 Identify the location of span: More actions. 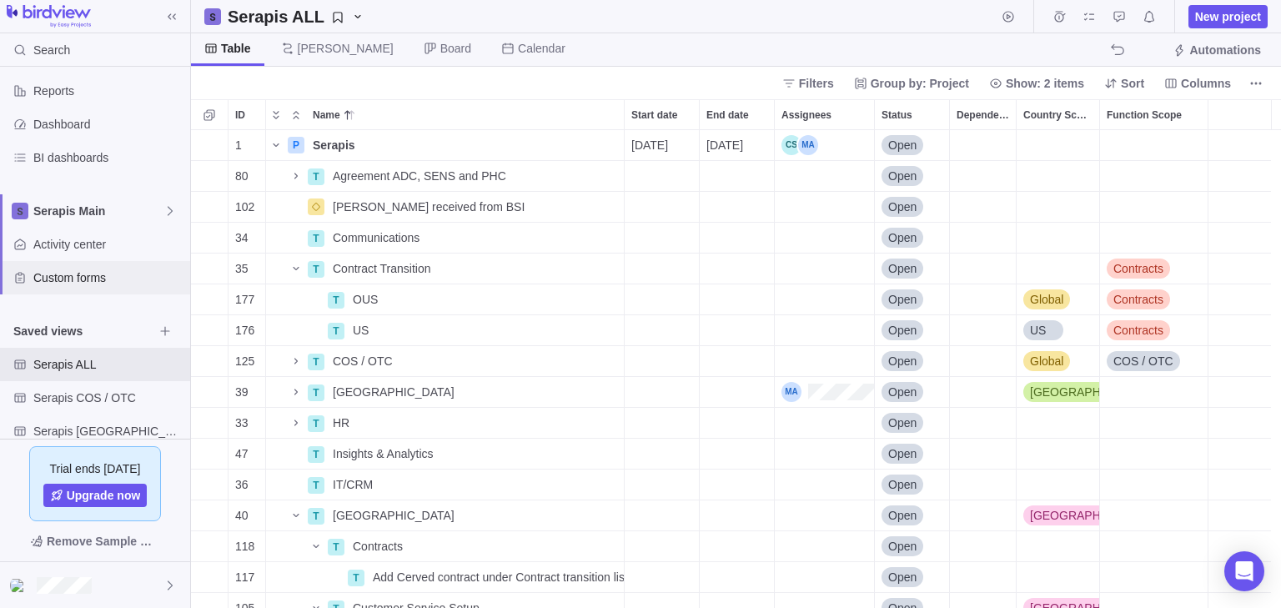
(1256, 83).